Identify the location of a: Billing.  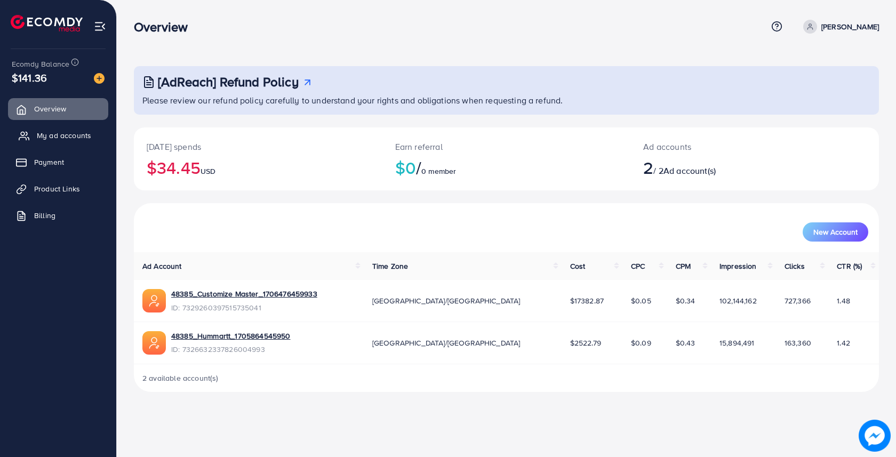
(58, 216).